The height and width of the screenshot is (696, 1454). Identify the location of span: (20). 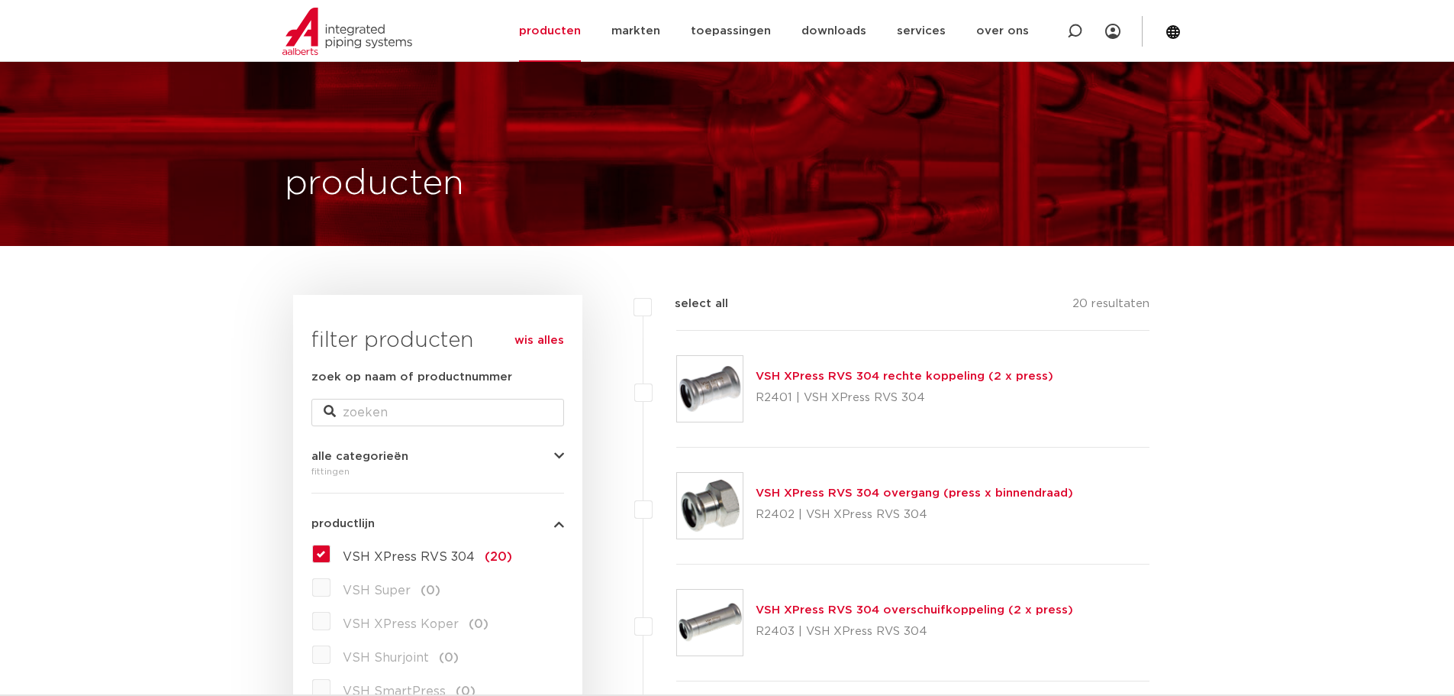
(499, 557).